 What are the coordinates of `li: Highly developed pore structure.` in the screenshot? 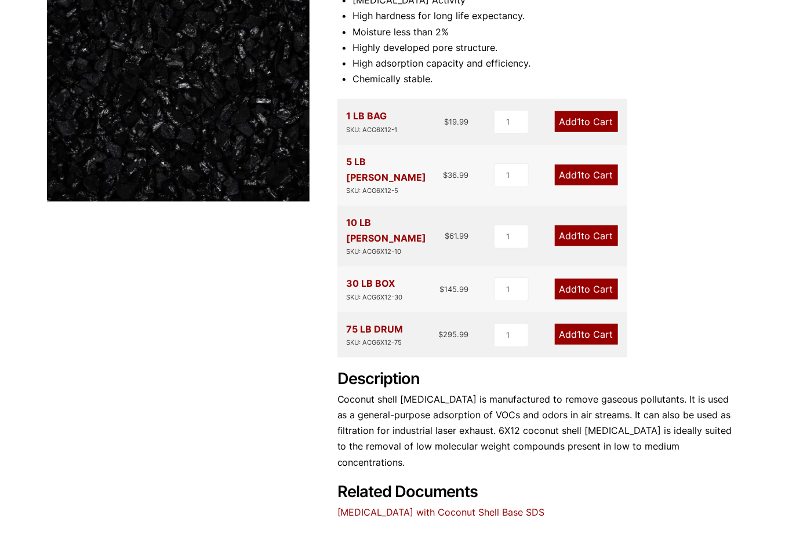 It's located at (545, 48).